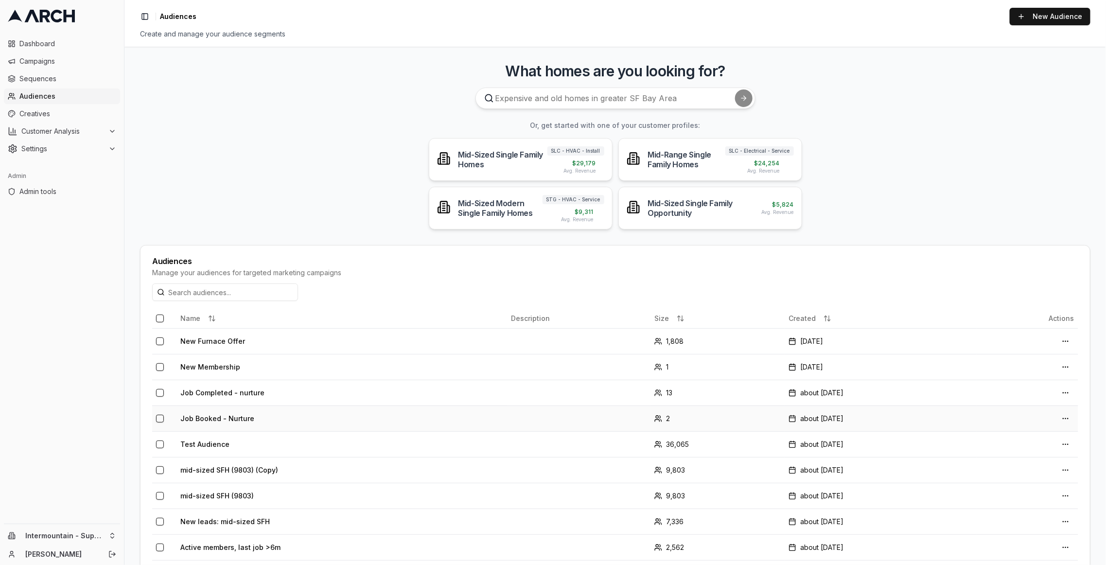  Describe the element at coordinates (717, 341) in the screenshot. I see `div: 1,808` at that location.